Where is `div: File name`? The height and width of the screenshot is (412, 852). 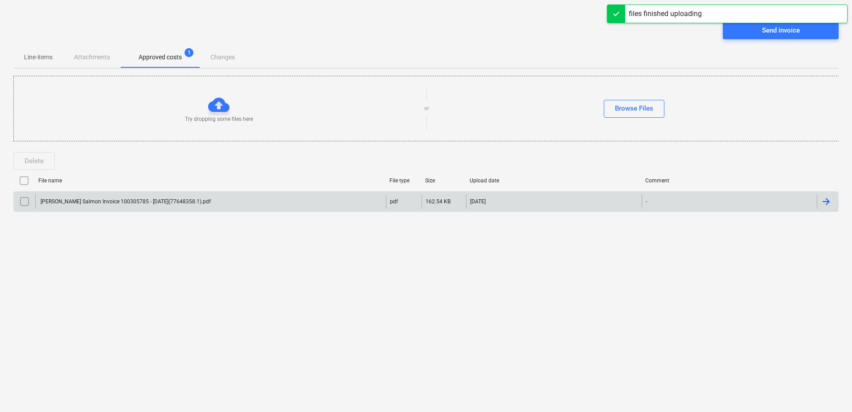
div: File name is located at coordinates (210, 180).